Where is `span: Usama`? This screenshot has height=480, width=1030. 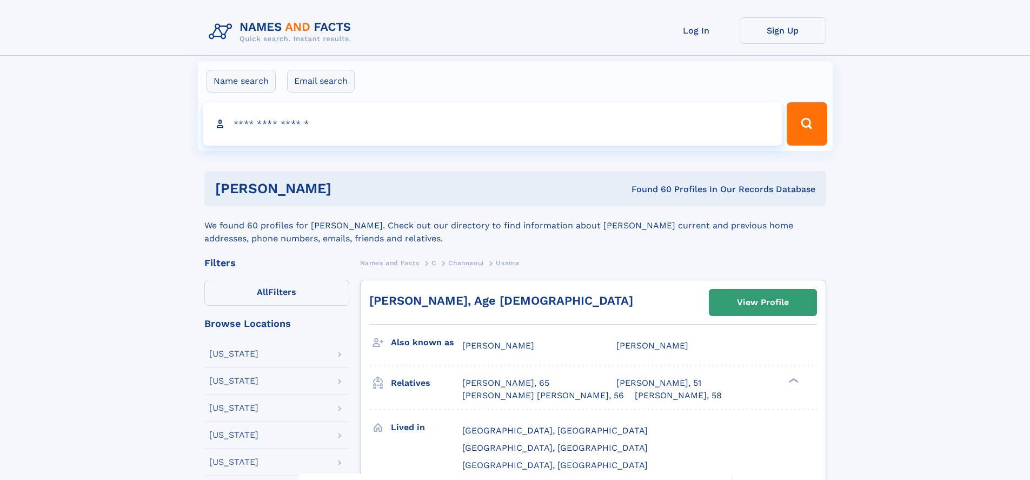
span: Usama is located at coordinates (507, 263).